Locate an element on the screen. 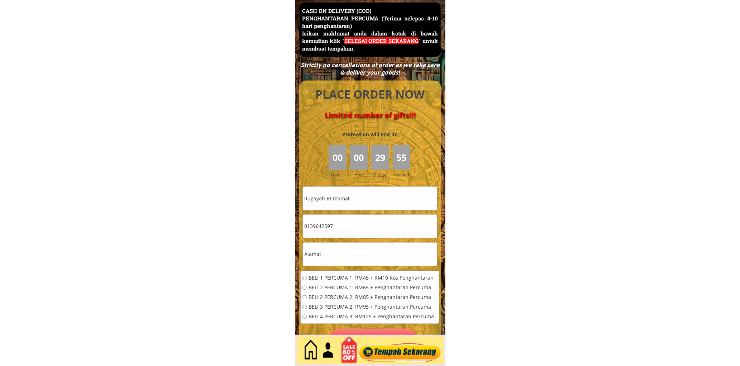 This screenshot has height=366, width=740. span: BELI 2 PERCUMA 1: RM65 + Penghantaran Percuma is located at coordinates (371, 288).